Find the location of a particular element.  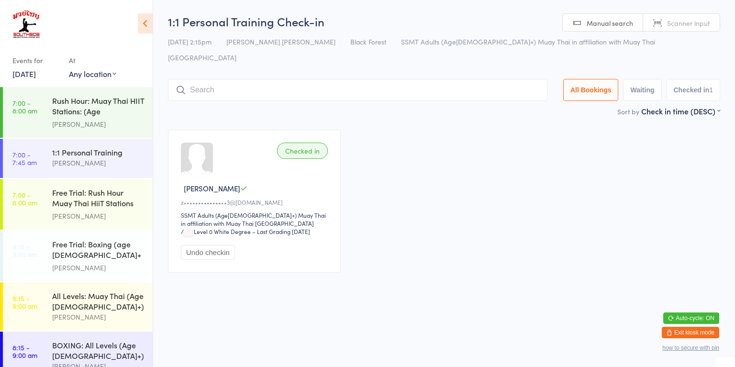

button: Undo checkin is located at coordinates (208, 252).